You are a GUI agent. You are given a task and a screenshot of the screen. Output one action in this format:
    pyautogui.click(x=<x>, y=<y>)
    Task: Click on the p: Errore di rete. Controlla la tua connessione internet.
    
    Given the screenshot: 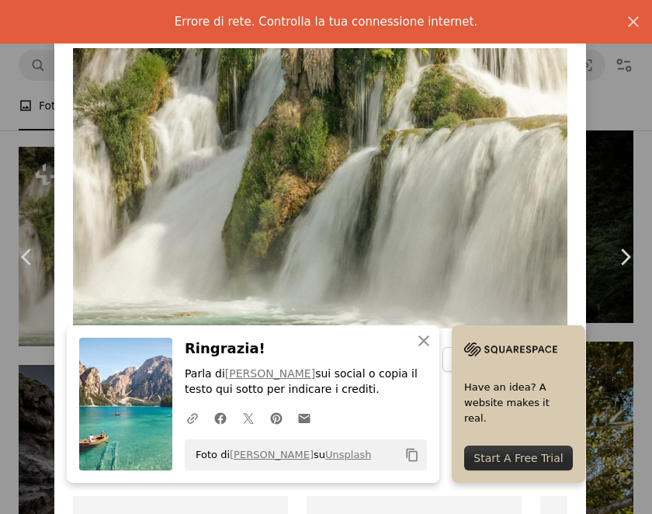 What is the action you would take?
    pyautogui.click(x=326, y=22)
    